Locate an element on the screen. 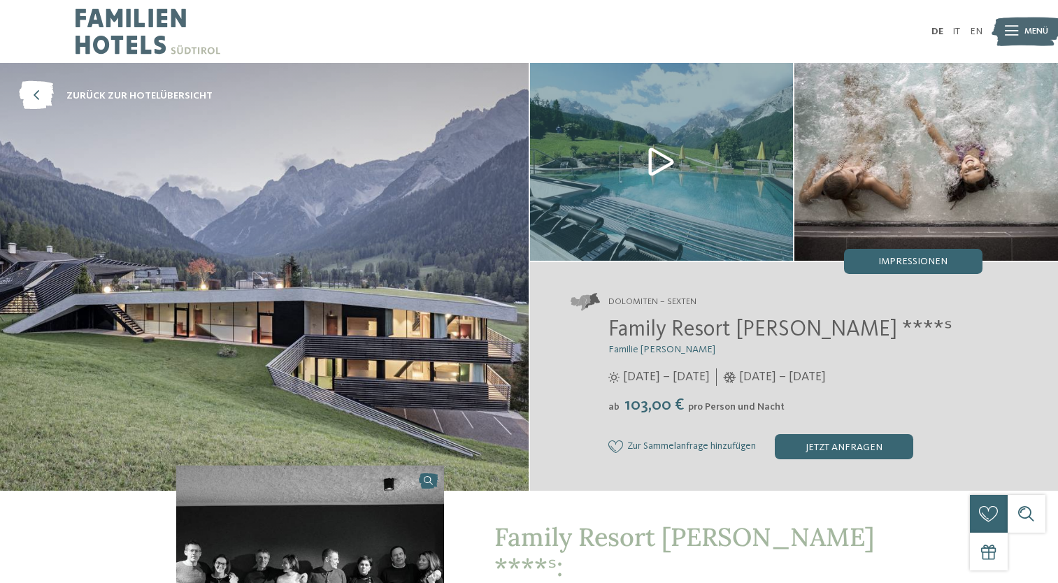 This screenshot has width=1058, height=583. span: Impressionen is located at coordinates (912, 261).